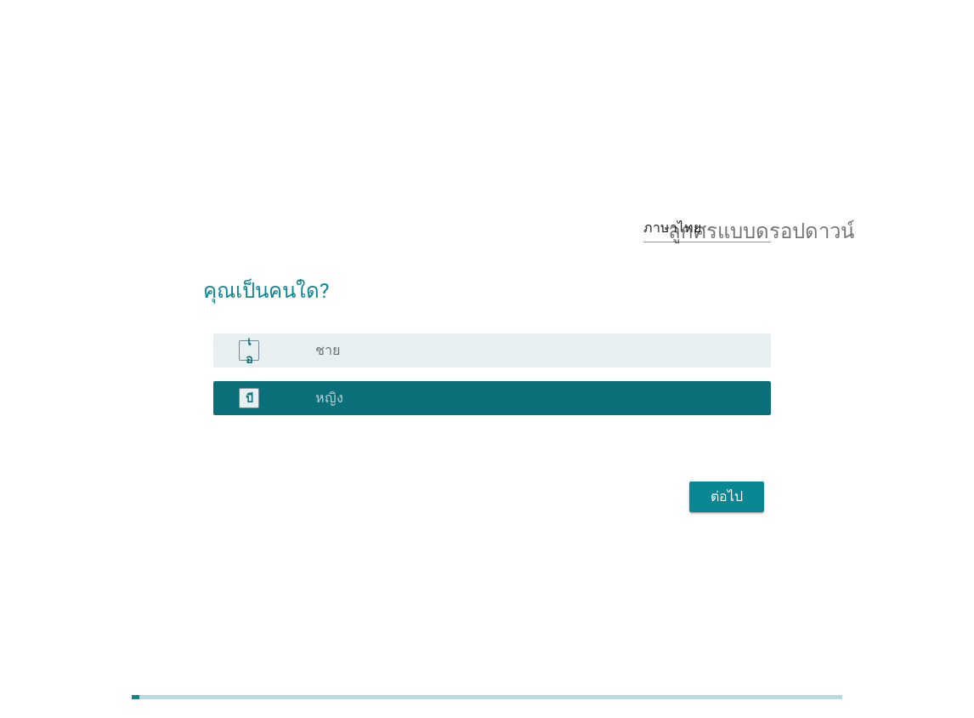  I want to click on font: คุณเป็นคนใด?, so click(266, 291).